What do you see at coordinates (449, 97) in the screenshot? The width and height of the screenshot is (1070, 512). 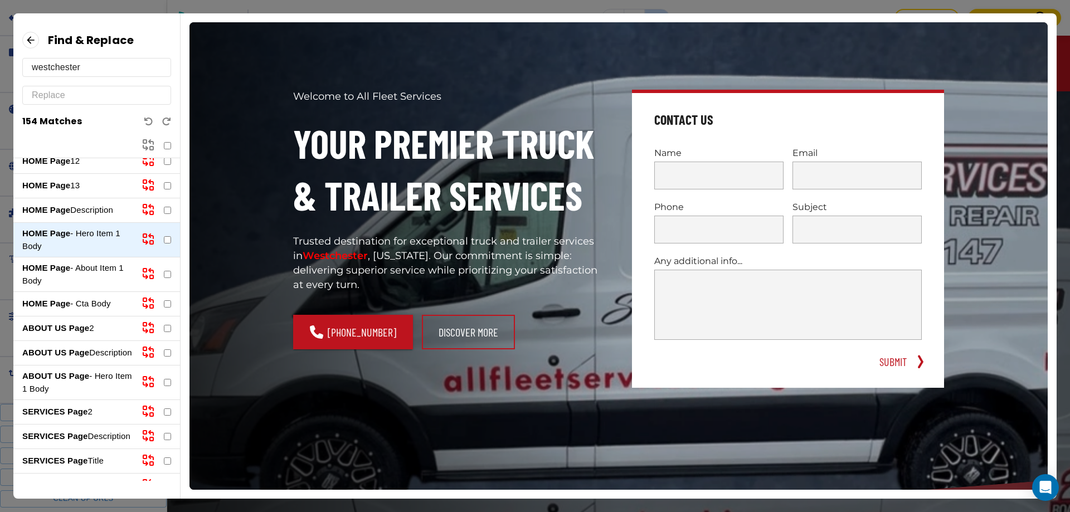 I see `p: Welcome to All Fleet Services` at bounding box center [449, 97].